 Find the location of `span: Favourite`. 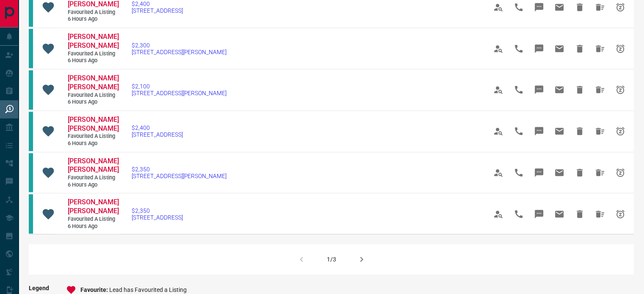

span: Favourite is located at coordinates (95, 290).